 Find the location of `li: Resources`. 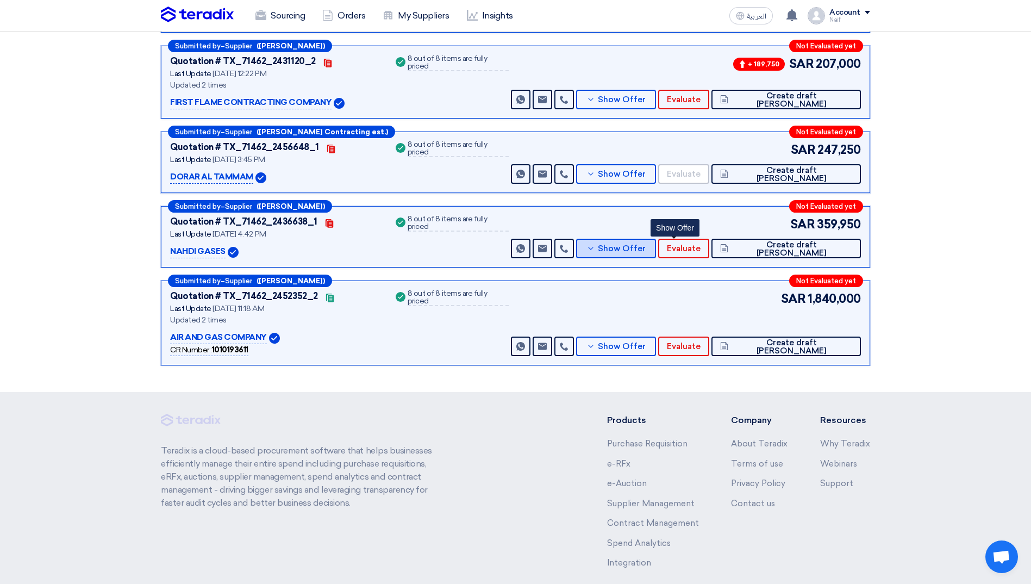

li: Resources is located at coordinates (845, 420).